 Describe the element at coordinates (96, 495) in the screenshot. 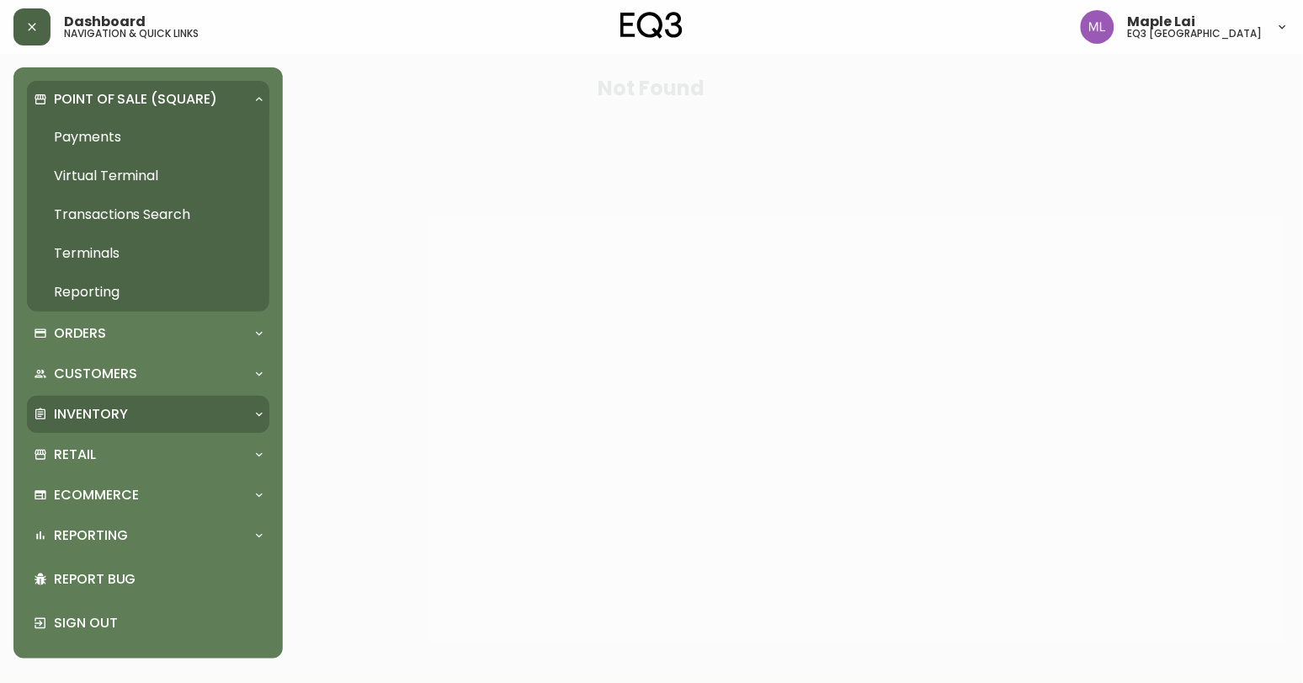

I see `p: Ecommerce` at that location.